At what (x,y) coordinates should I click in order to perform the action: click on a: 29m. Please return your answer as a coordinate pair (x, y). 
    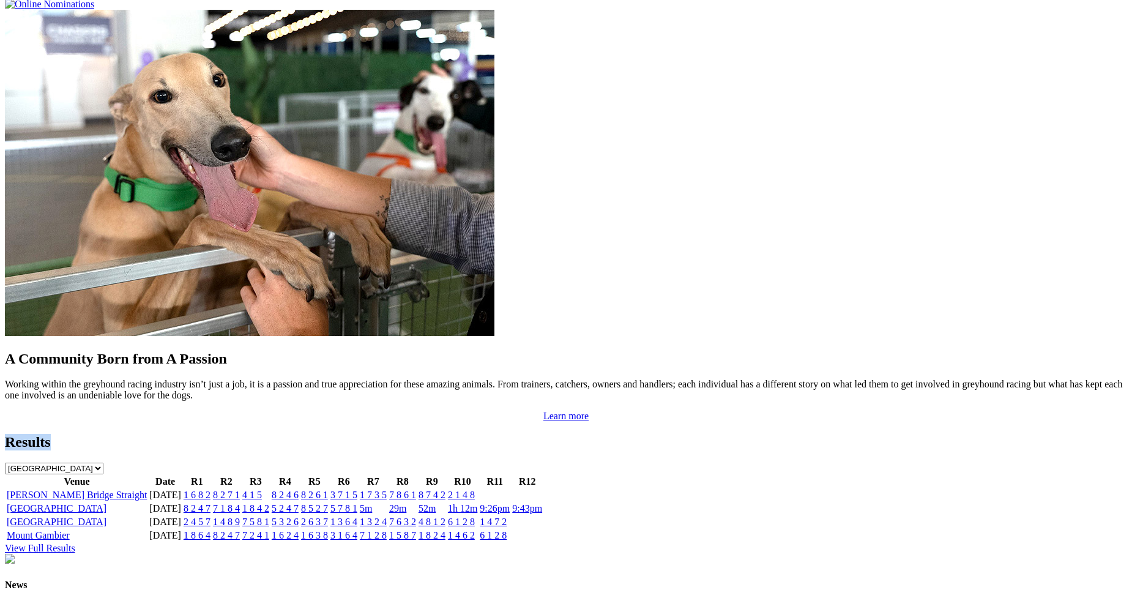
    Looking at the image, I should click on (398, 508).